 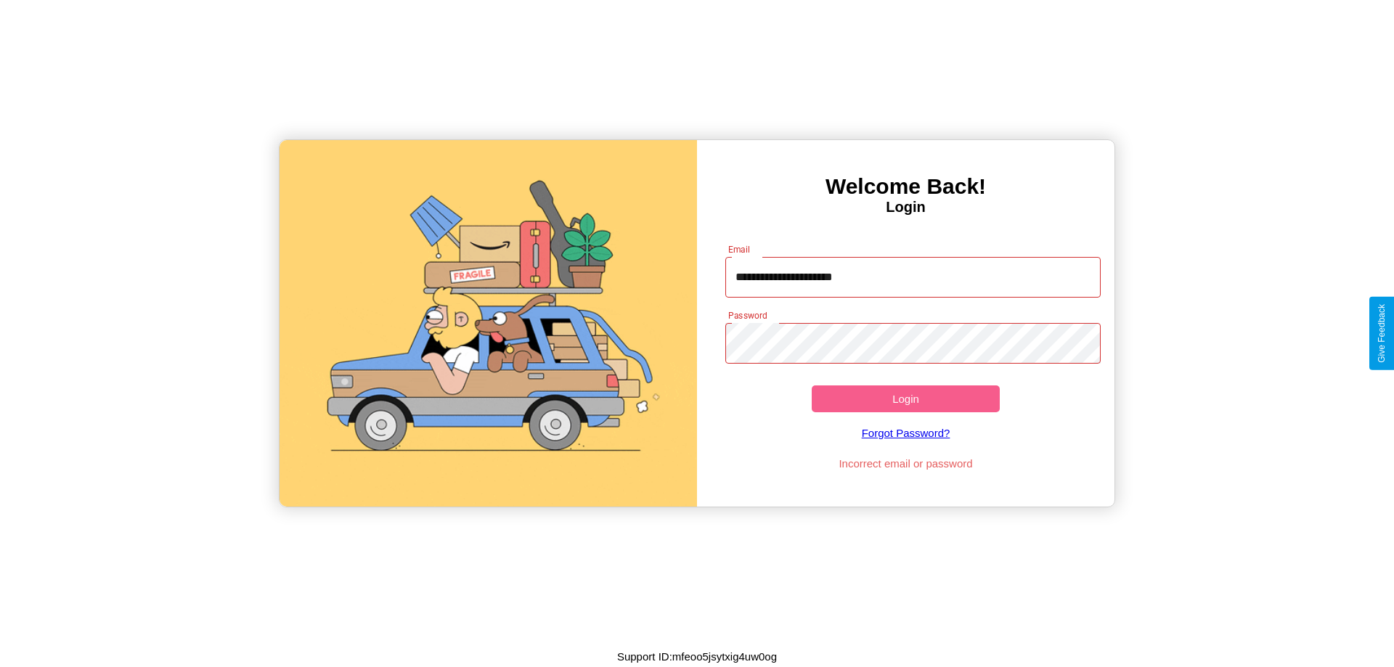 I want to click on p: Incorrect email or password, so click(x=906, y=463).